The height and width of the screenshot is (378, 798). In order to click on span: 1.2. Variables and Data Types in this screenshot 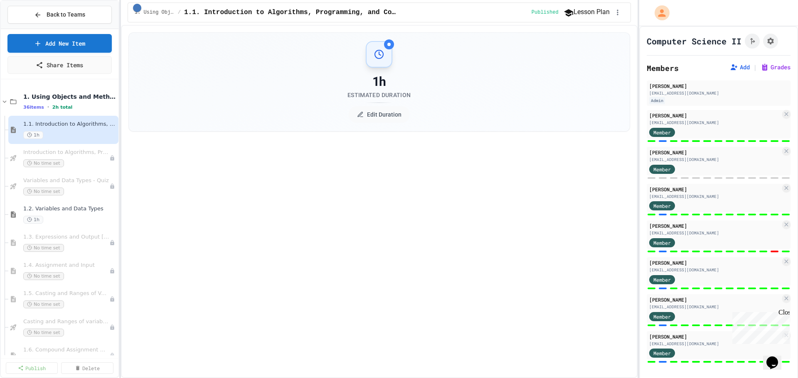, I will do `click(70, 209)`.